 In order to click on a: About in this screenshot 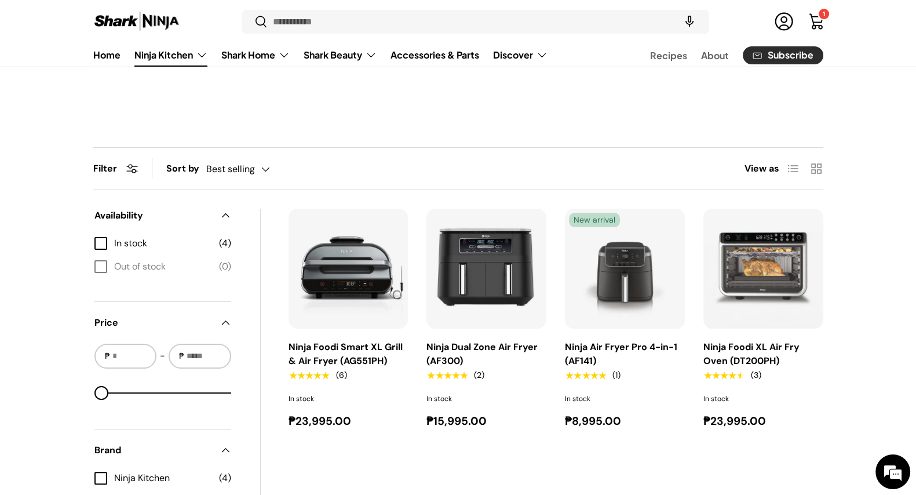, I will do `click(715, 55)`.